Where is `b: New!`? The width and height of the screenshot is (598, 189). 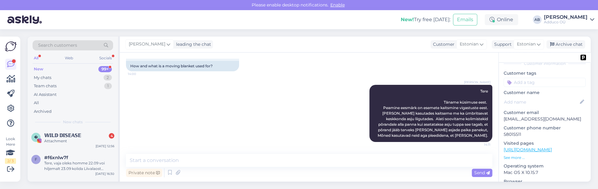
b: New! is located at coordinates (407, 19).